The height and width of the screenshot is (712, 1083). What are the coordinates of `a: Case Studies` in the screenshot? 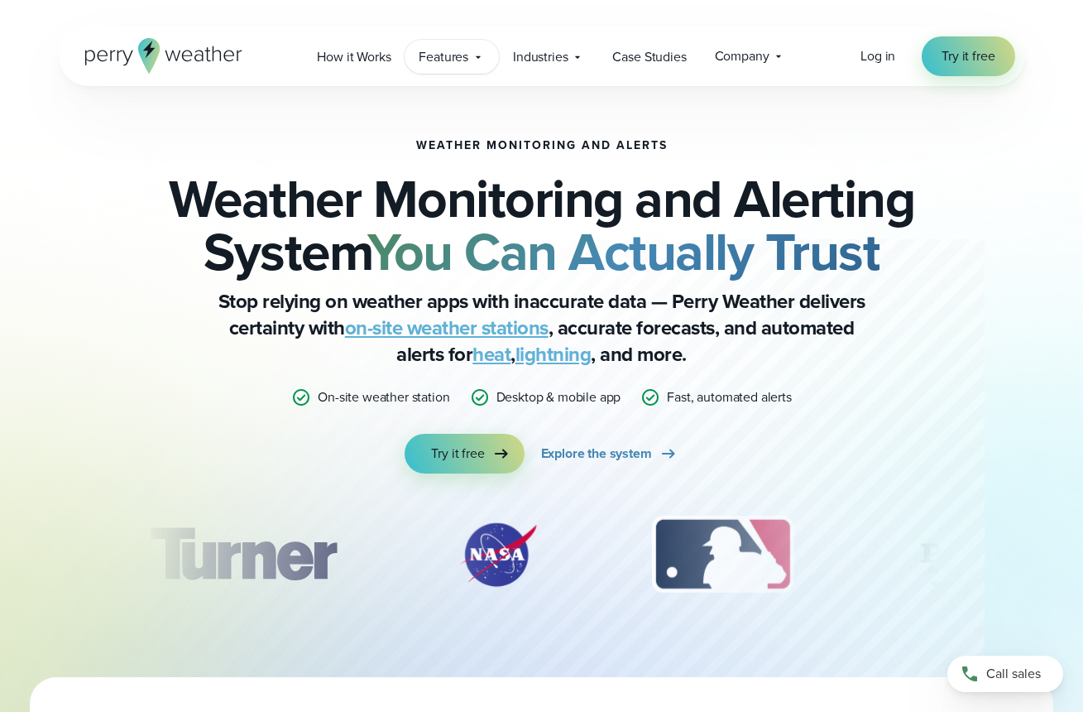 It's located at (649, 56).